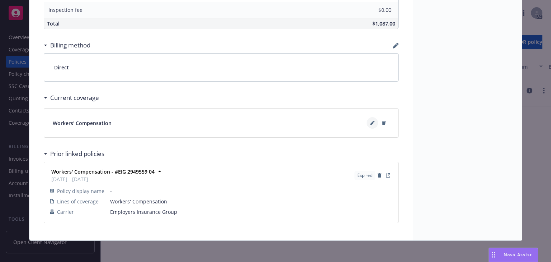 Image resolution: width=551 pixels, height=262 pixels. What do you see at coordinates (384, 23) in the screenshot?
I see `span: $1,087.00` at bounding box center [384, 23].